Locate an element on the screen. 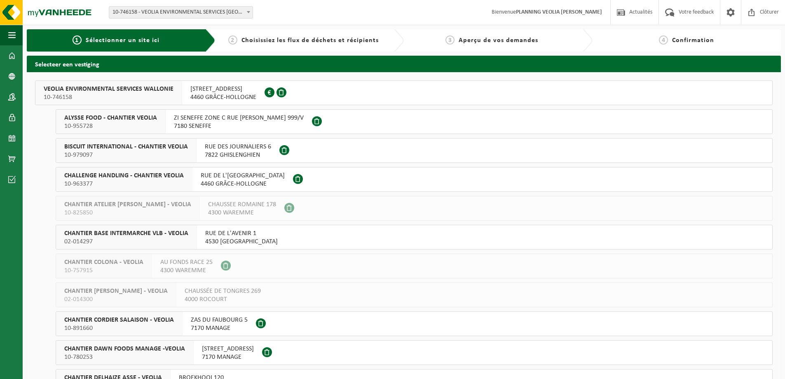  span: RUE DES JOURNALIERS 6 is located at coordinates (238, 147).